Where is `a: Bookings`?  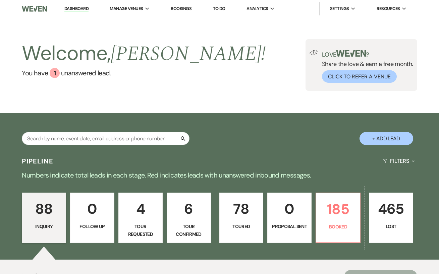 a: Bookings is located at coordinates (181, 8).